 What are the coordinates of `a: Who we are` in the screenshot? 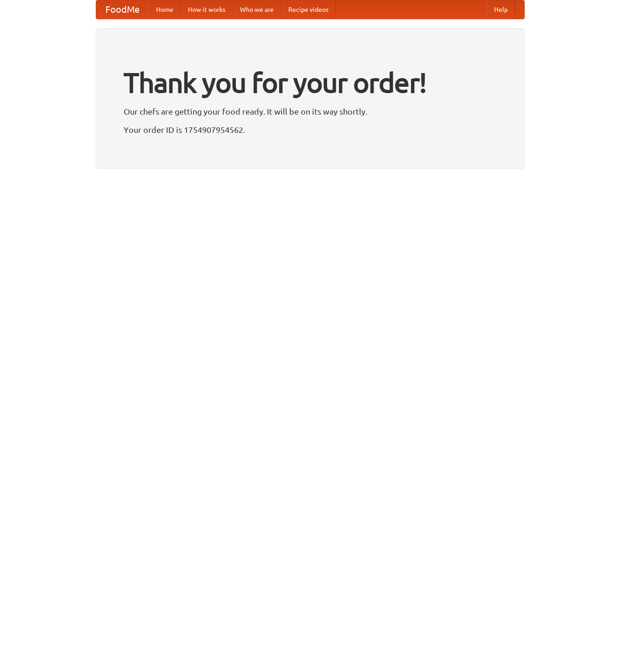 It's located at (257, 10).